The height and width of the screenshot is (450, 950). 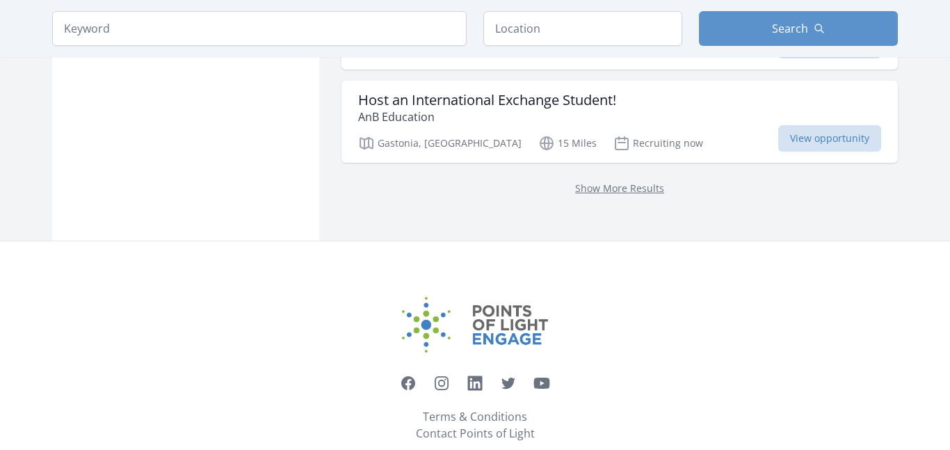 I want to click on p: AnB Education, so click(x=487, y=117).